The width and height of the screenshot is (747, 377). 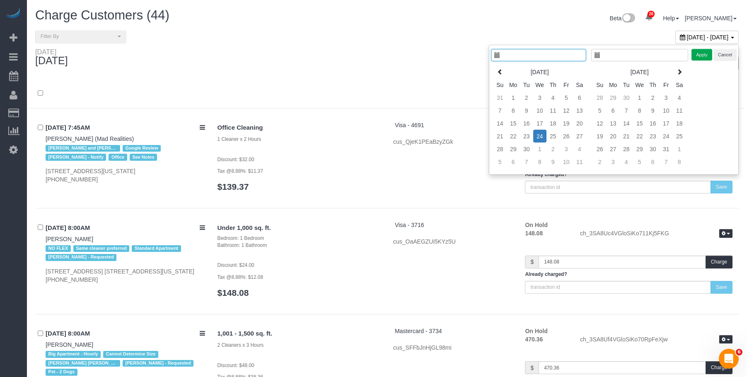 I want to click on span: Charge Customers (44), so click(x=102, y=15).